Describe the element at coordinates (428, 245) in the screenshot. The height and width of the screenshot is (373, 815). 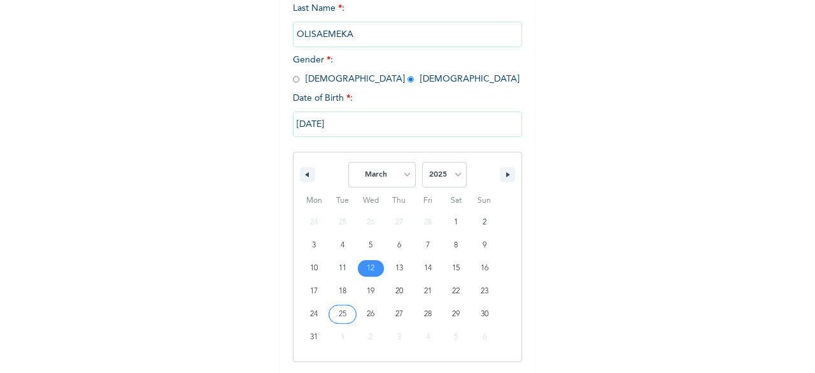
I see `span: 7` at that location.